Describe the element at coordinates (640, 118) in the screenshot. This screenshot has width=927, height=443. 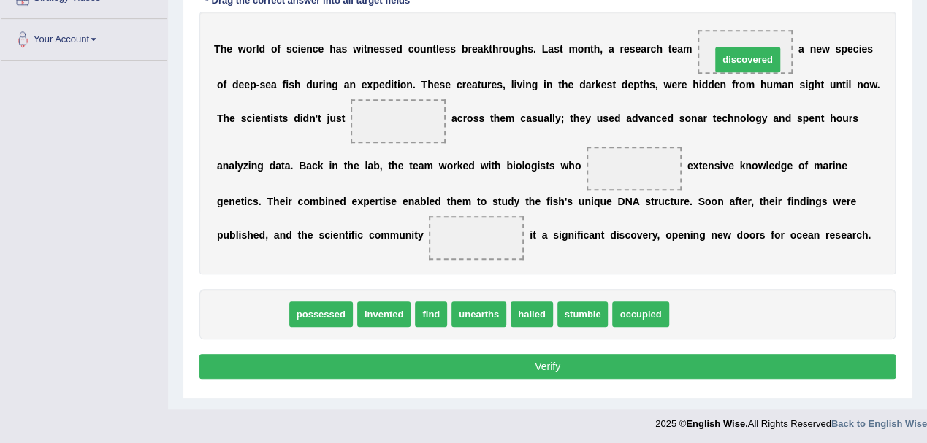
I see `b: v` at that location.